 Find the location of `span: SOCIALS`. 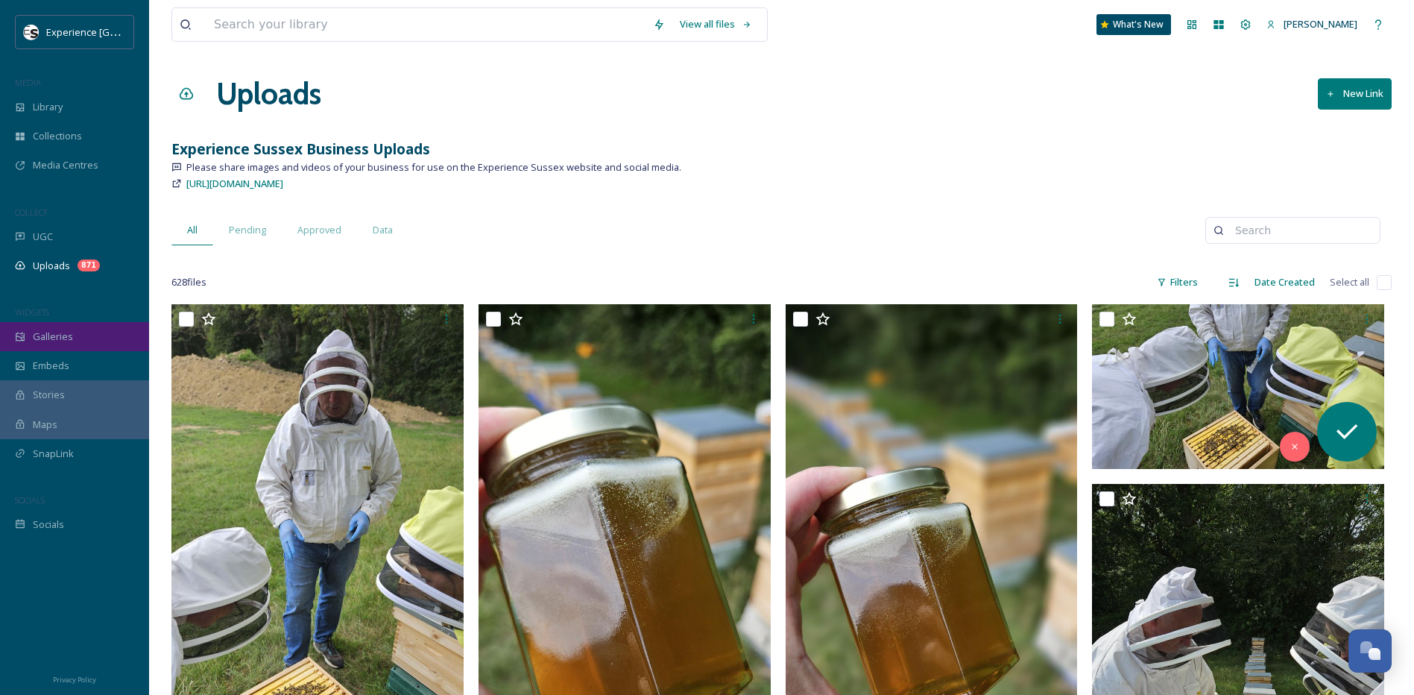

span: SOCIALS is located at coordinates (30, 499).